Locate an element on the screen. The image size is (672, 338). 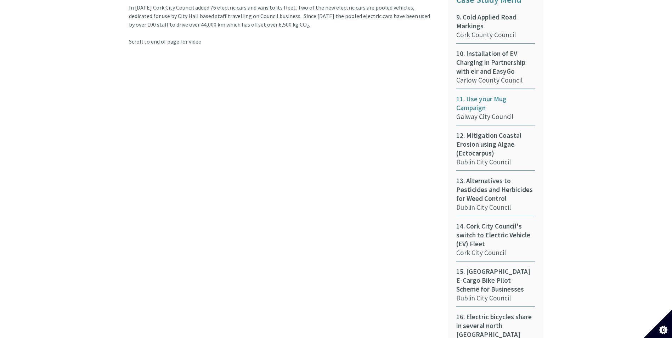
span: 12. Mitigation Coastal Erosion using Algae (Ectocarpus) is located at coordinates (496, 144).